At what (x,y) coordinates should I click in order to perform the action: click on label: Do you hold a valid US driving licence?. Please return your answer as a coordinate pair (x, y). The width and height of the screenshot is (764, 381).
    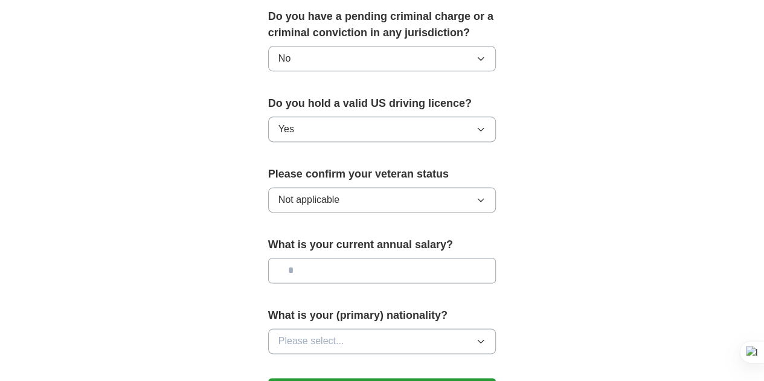
    Looking at the image, I should click on (382, 103).